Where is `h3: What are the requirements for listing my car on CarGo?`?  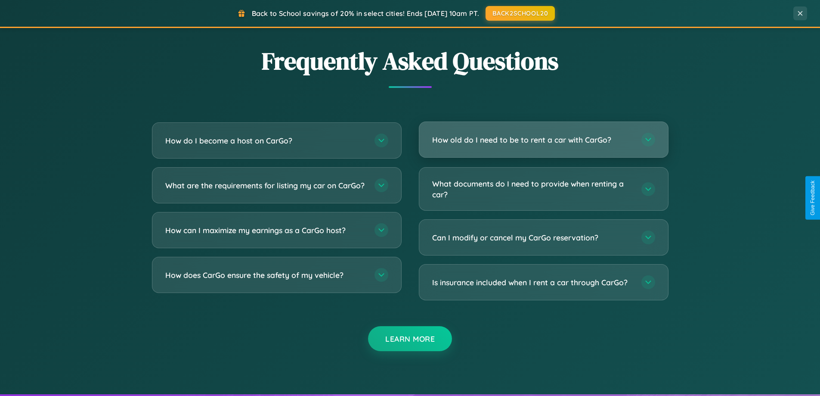
h3: What are the requirements for listing my car on CarGo? is located at coordinates (266, 185).